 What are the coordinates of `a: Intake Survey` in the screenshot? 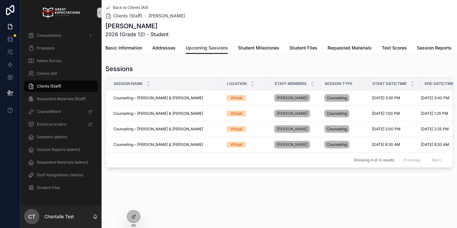 It's located at (61, 61).